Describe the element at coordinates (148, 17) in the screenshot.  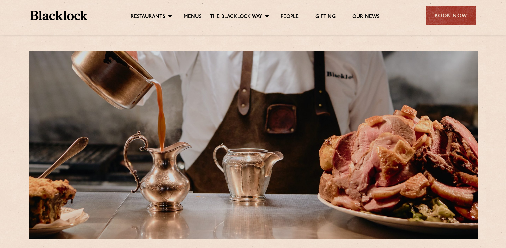
I see `a: Restaurants` at that location.